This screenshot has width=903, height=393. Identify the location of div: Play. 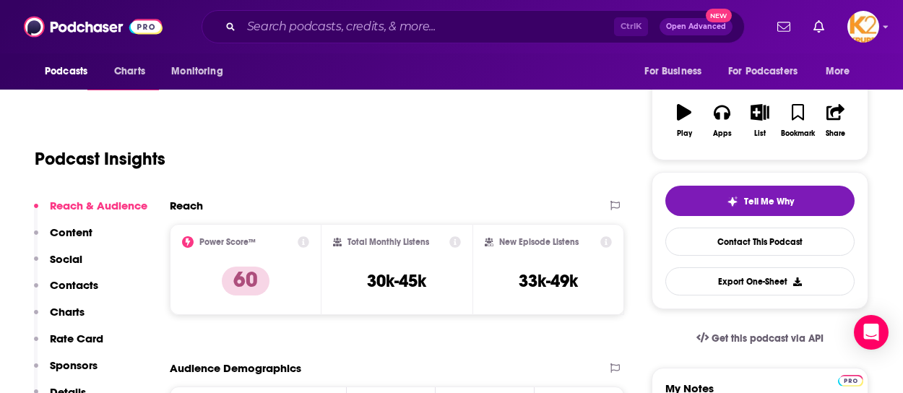
(684, 134).